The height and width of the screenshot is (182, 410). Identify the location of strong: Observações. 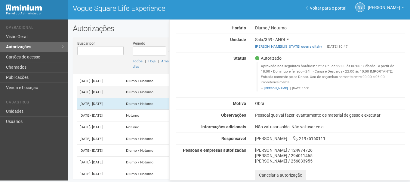
(233, 115).